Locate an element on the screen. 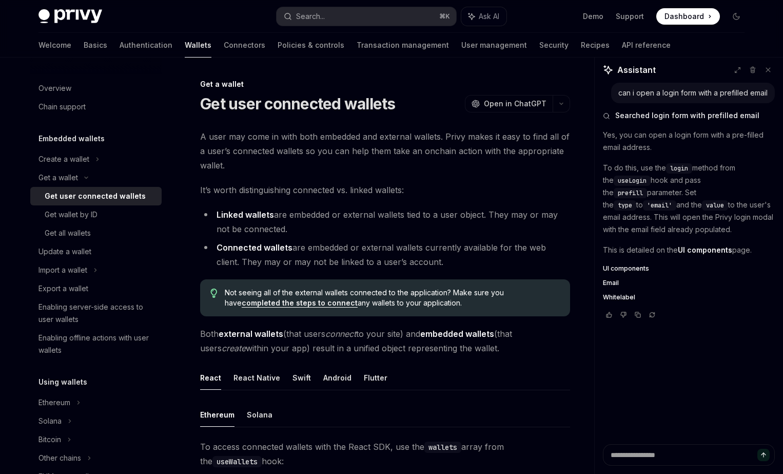 The width and height of the screenshot is (783, 474). div: Enabling offline actions with user wallets is located at coordinates (97, 344).